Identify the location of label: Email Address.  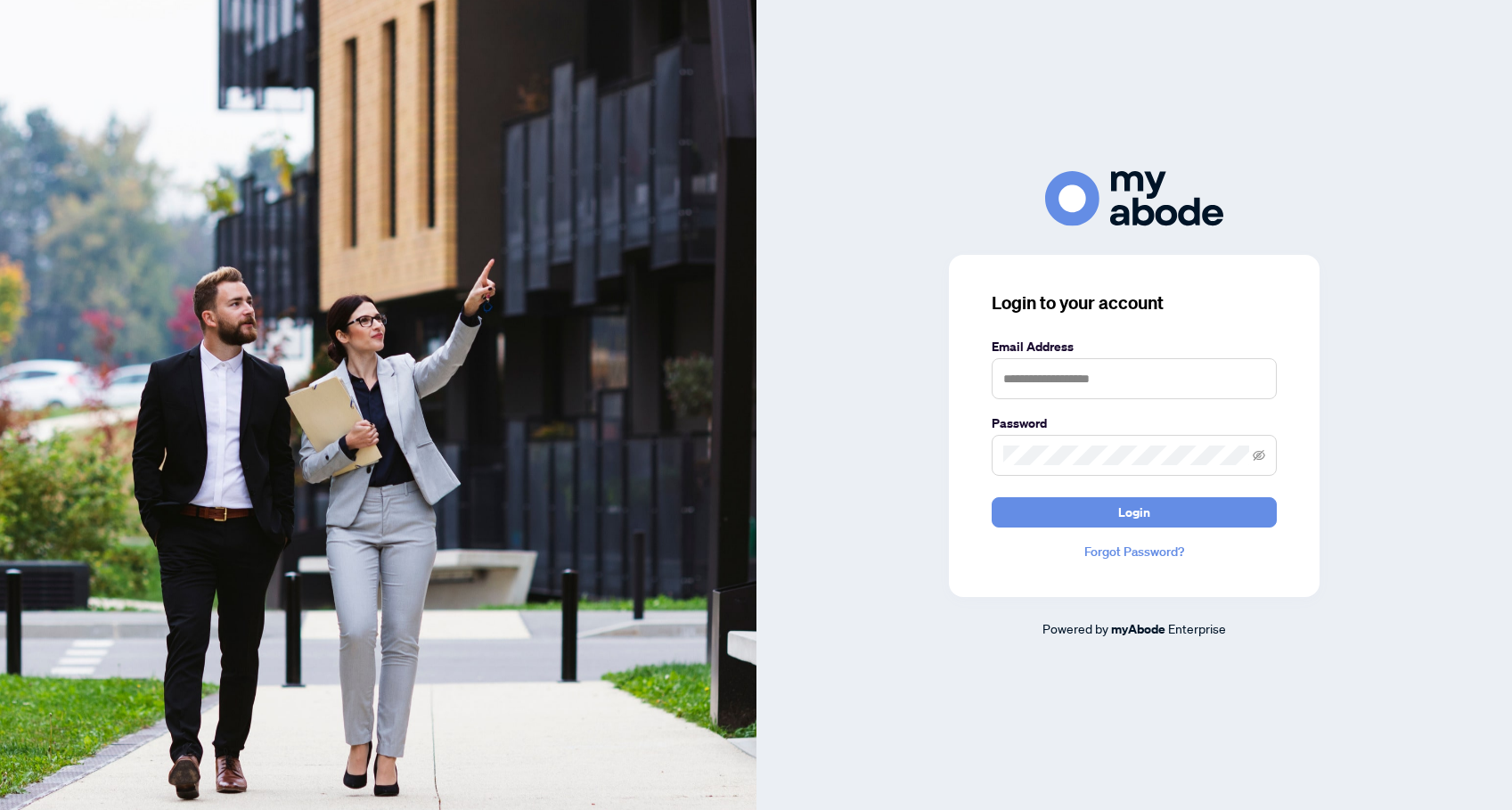
(1134, 346).